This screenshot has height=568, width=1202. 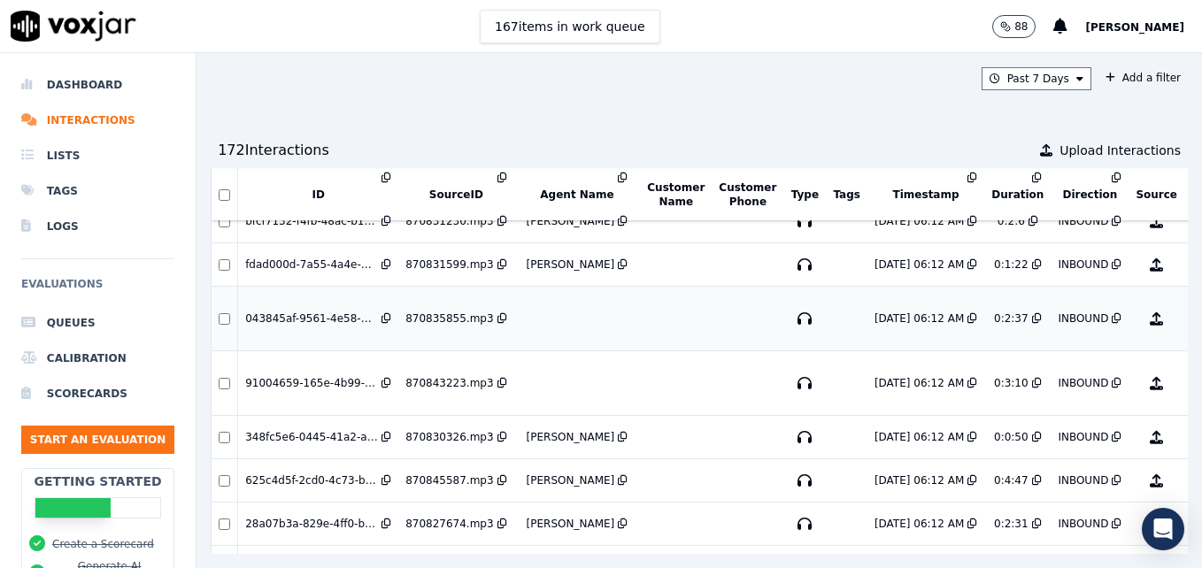 I want to click on button: 167items in work queue, so click(x=570, y=27).